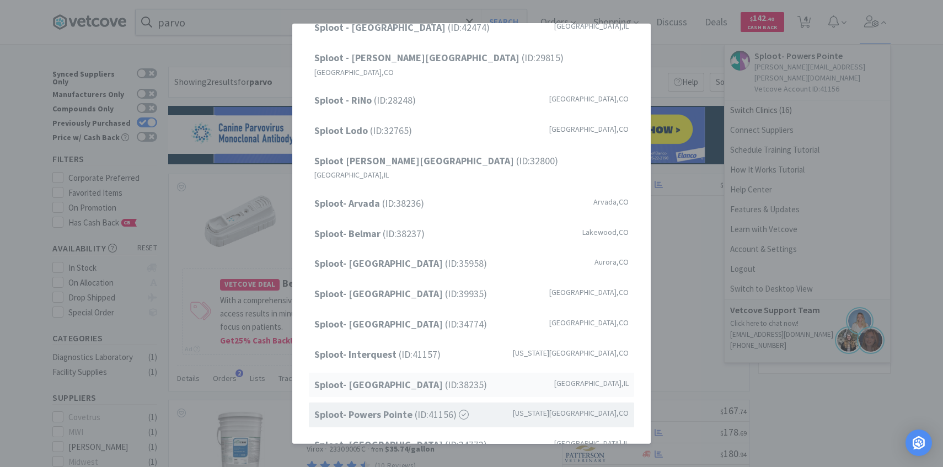  I want to click on span: (ID: 32765 ), so click(363, 131).